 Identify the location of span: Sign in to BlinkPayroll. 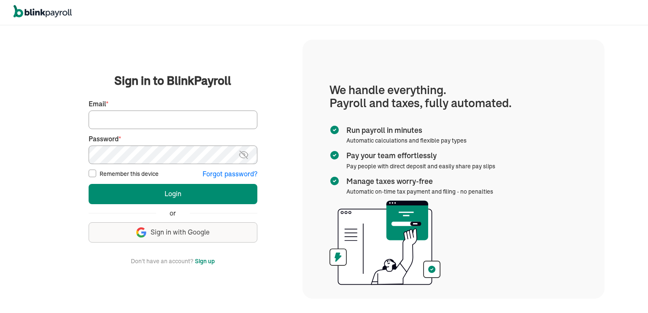
(172, 81).